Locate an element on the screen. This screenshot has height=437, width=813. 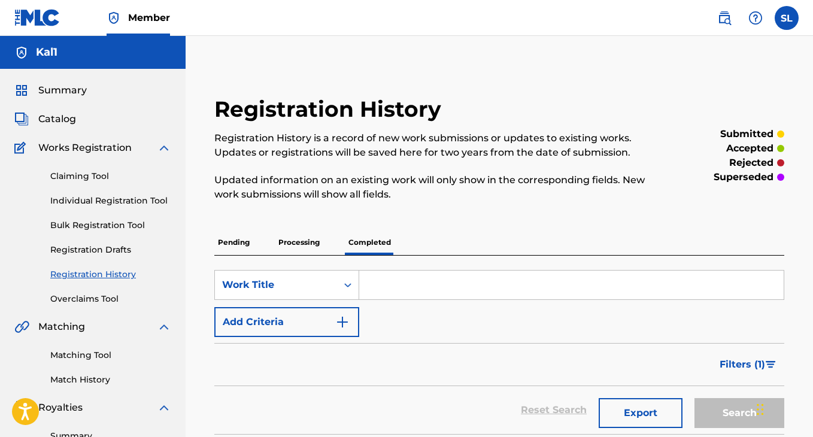
a: Matching Tool is located at coordinates (111, 355).